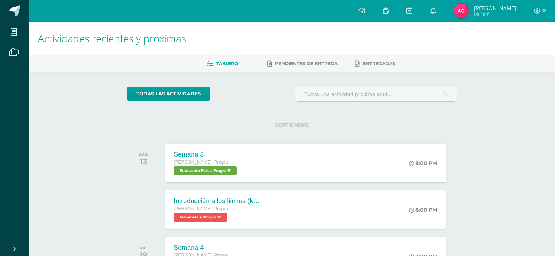  What do you see at coordinates (461, 11) in the screenshot?
I see `img: e5d3554fa667791f2cc62cb698ec9560.png` at bounding box center [461, 11].